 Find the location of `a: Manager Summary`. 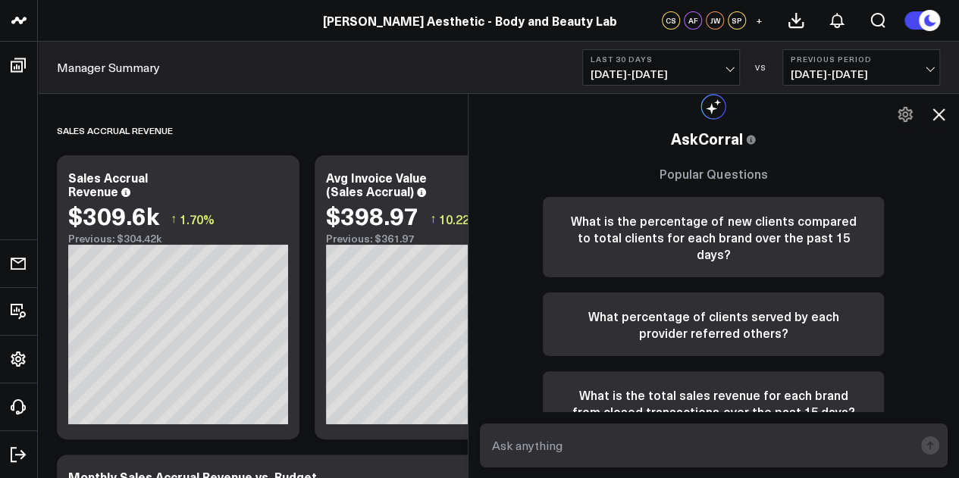

a: Manager Summary is located at coordinates (108, 67).